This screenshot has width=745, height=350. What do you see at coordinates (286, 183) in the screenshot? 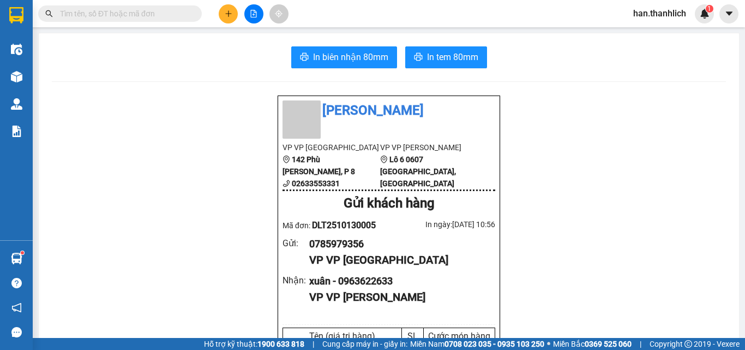
I see `span: phone` at bounding box center [286, 183].